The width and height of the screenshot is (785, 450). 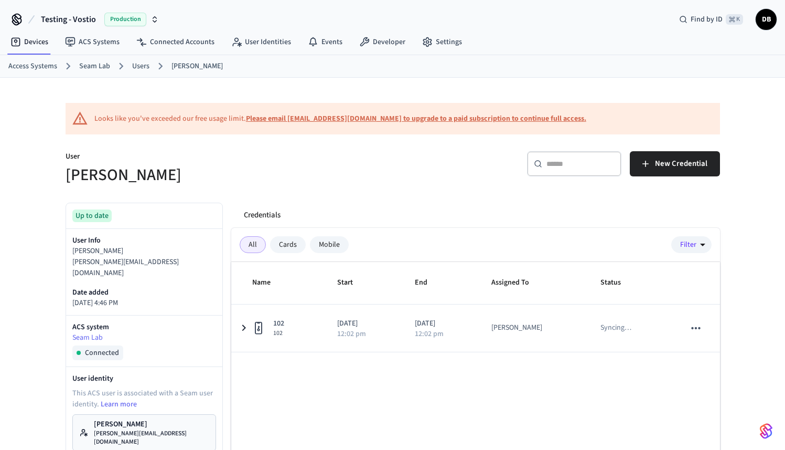 I want to click on p: Syncing …, so click(x=616, y=327).